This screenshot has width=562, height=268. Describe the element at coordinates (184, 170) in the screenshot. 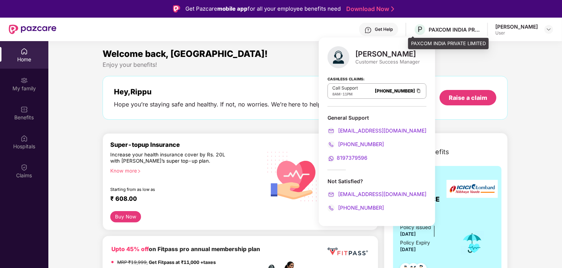

I see `div: Know more` at that location.